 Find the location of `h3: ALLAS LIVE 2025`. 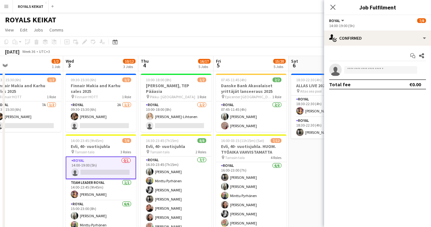

h3: ALLAS LIVE 2025 is located at coordinates (326, 85).